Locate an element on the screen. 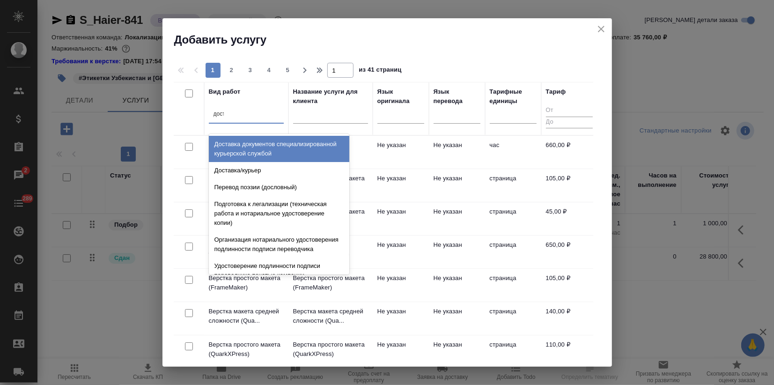 This screenshot has height=385, width=774. td: 650,00 ₽ is located at coordinates (570, 252).